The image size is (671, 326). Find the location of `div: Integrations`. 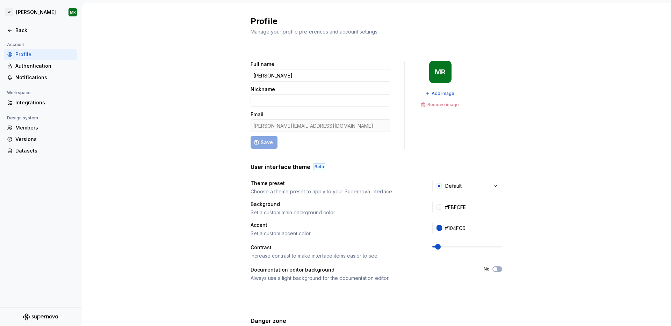

div: Integrations is located at coordinates (45, 103).